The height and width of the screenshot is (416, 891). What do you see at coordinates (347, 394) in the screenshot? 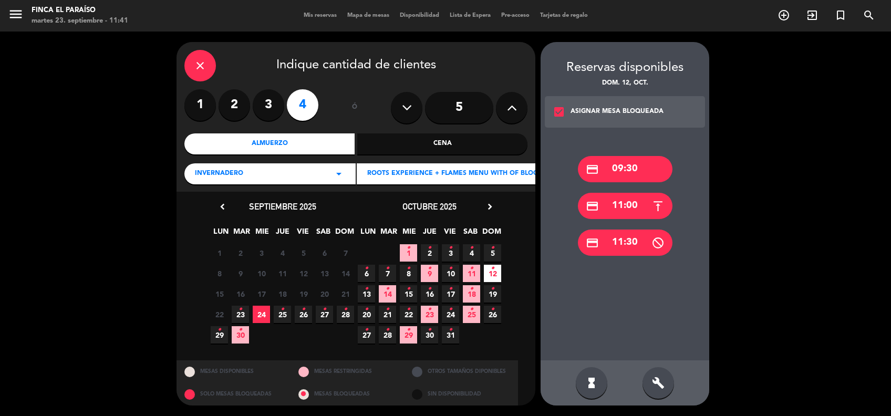
I see `div: MESAS BLOQUEADAS` at bounding box center [347, 394].